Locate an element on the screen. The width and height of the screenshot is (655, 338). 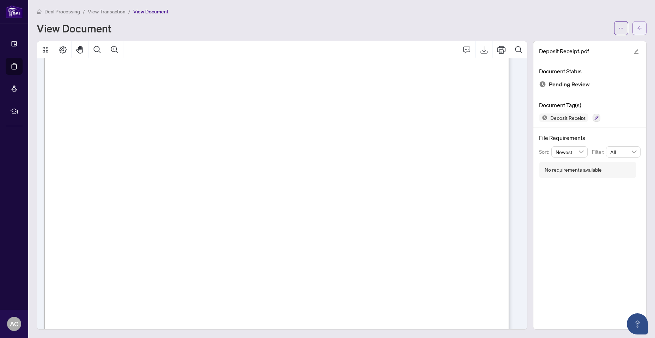
span: View Transaction is located at coordinates (107, 12).